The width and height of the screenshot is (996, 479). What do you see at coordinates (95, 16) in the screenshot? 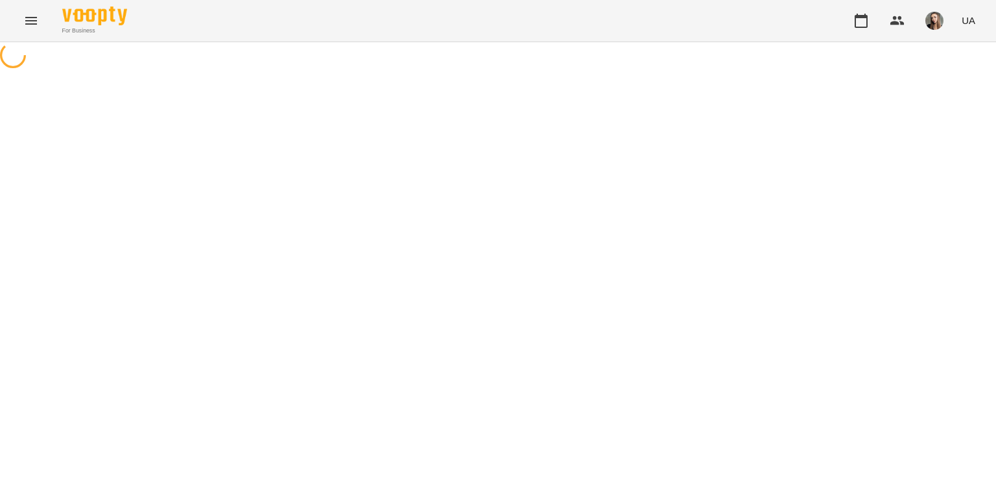
I see `img: Voopty Logo` at bounding box center [95, 16].